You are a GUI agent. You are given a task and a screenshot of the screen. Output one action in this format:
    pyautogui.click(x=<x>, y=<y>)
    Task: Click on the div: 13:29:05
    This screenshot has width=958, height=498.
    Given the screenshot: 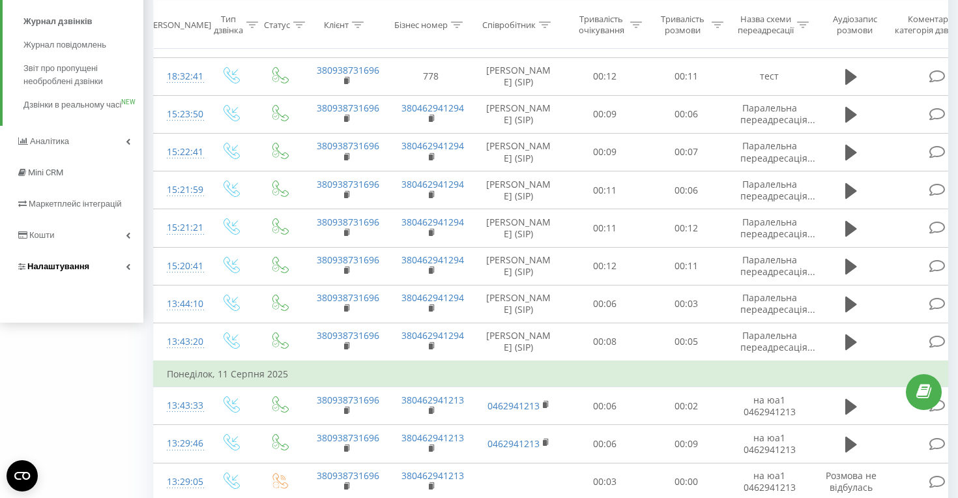 What is the action you would take?
    pyautogui.click(x=180, y=481)
    